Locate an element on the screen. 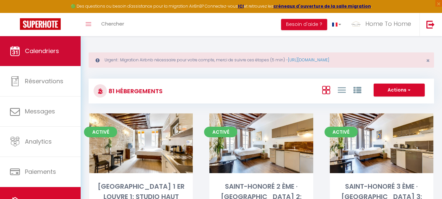 Image resolution: width=442 pixels, height=199 pixels. span: Chercher is located at coordinates (112, 24).